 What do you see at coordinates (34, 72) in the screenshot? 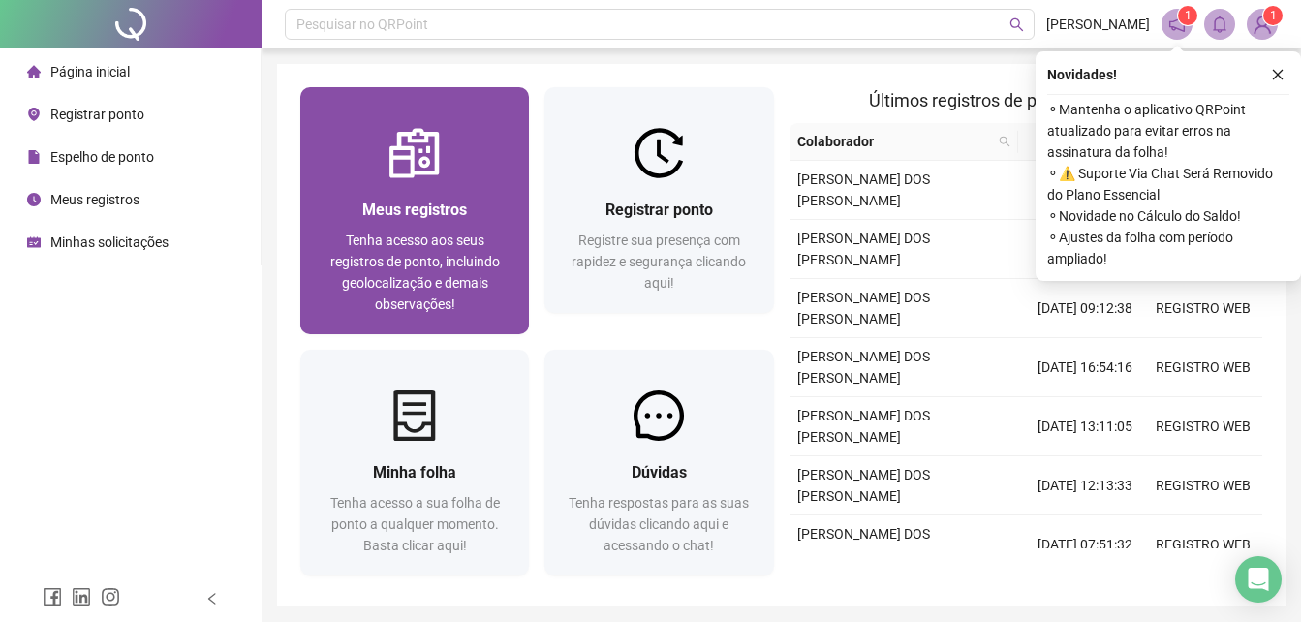
I see `span: home` at bounding box center [34, 72].